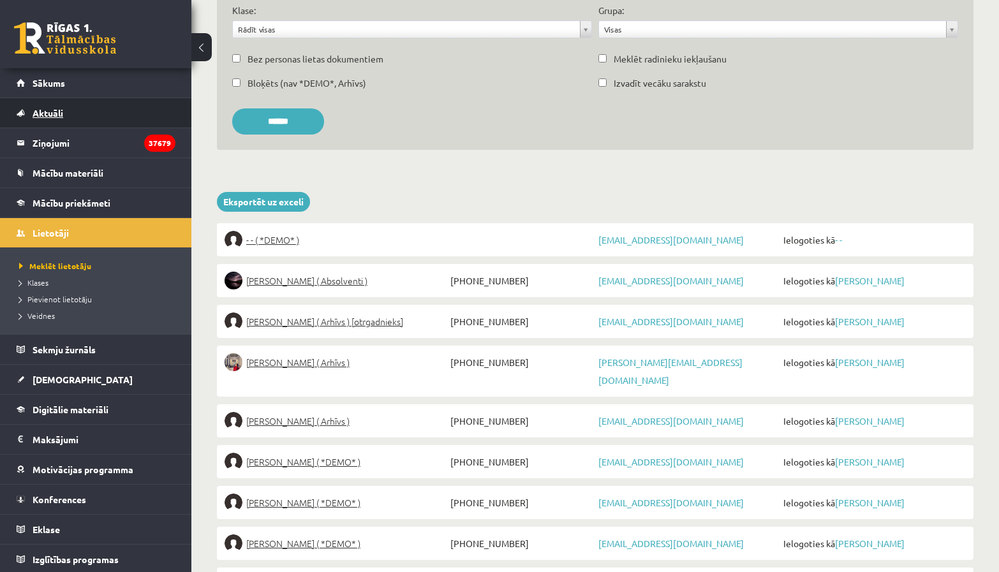  I want to click on a: Rīgas 1. Tālmācības vidusskola, so click(65, 38).